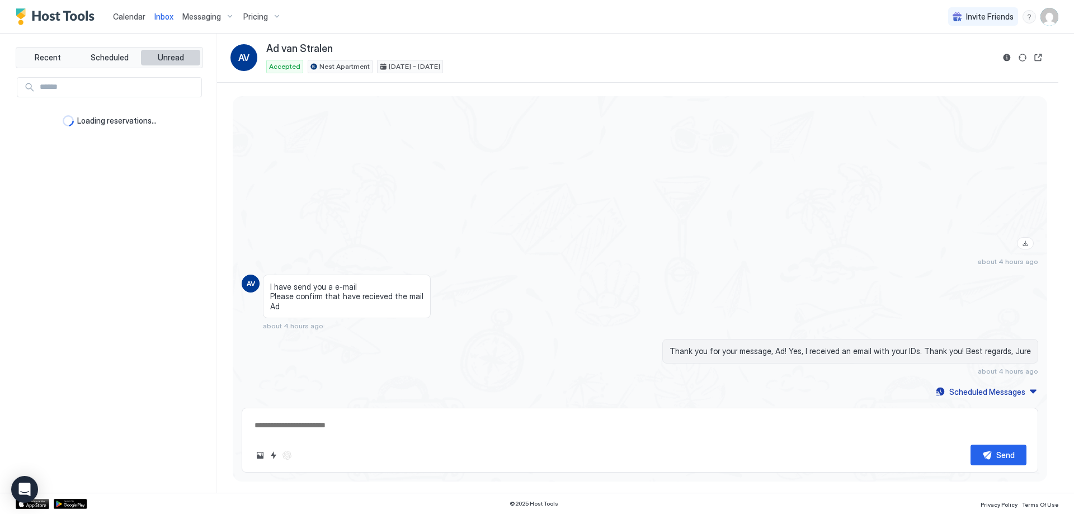 This screenshot has height=514, width=1074. I want to click on button: Recent, so click(48, 58).